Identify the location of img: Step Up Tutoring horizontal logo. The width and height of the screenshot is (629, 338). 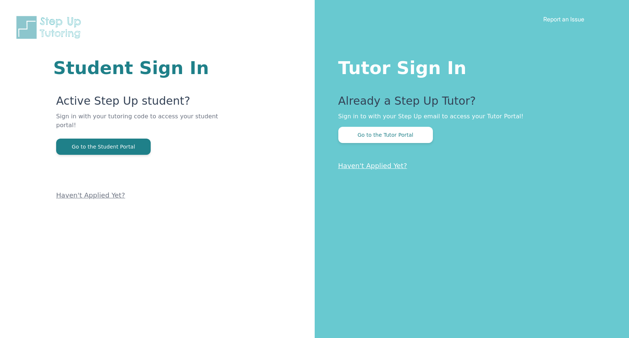
(50, 27).